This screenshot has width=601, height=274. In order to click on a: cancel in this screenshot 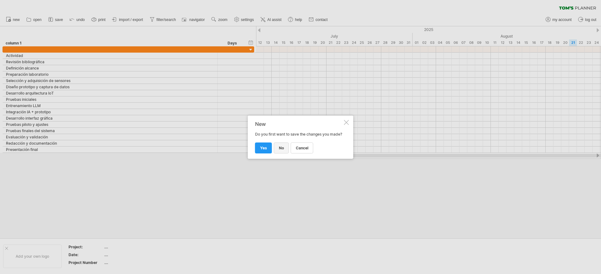, I will do `click(302, 148)`.